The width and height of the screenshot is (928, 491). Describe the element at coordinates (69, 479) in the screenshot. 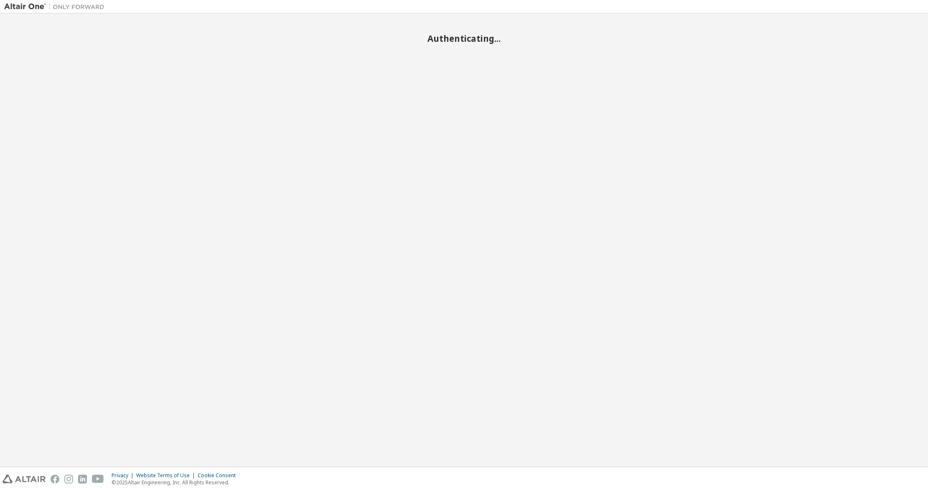

I see `img: instagram.svg` at that location.